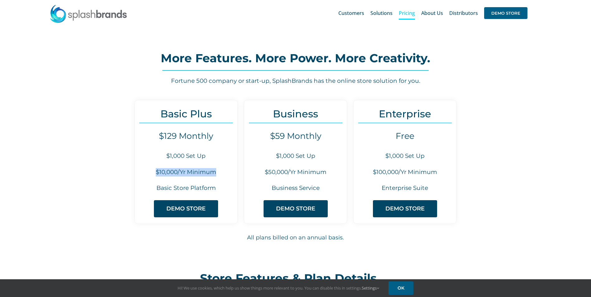  I want to click on h4: $59 Monthly, so click(295, 136).